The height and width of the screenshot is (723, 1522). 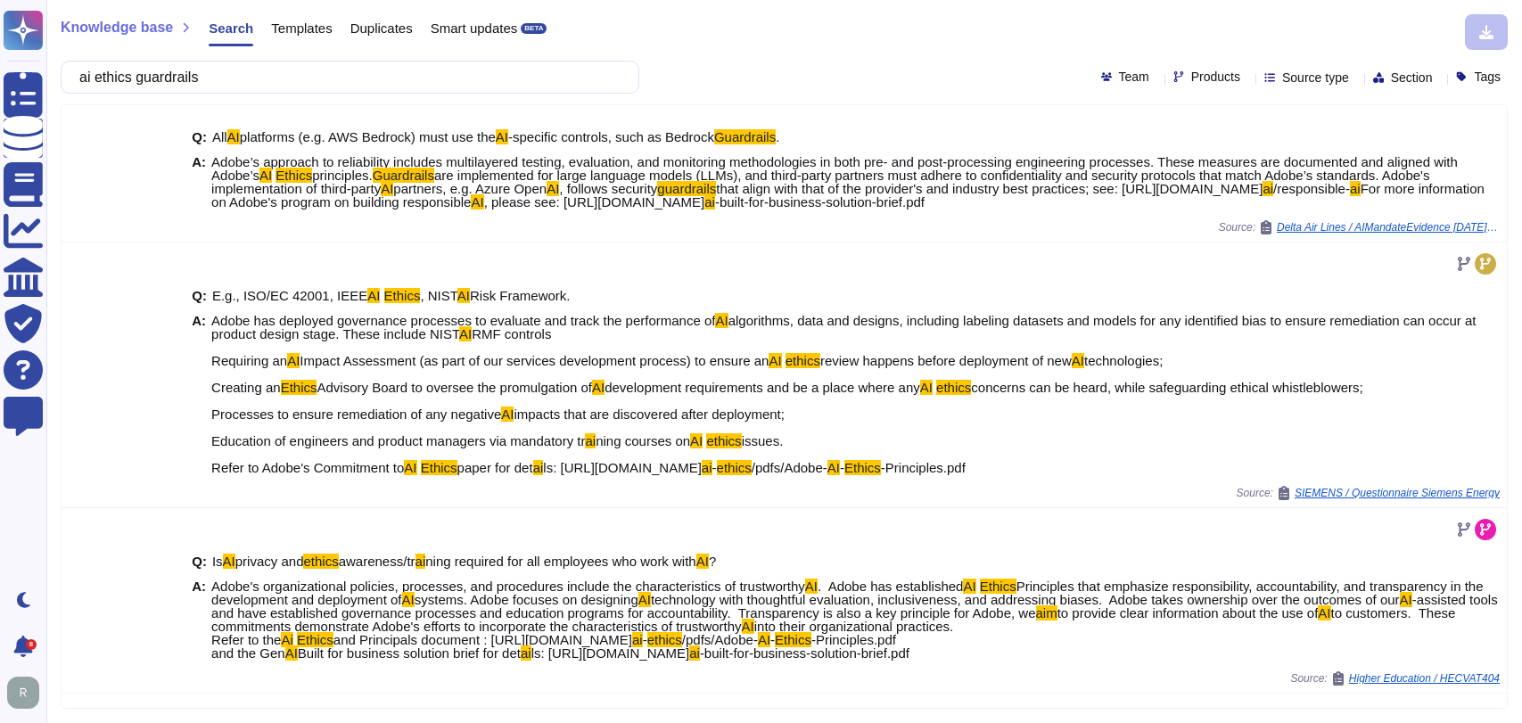 What do you see at coordinates (533, 29) in the screenshot?
I see `div: BETA` at bounding box center [533, 29].